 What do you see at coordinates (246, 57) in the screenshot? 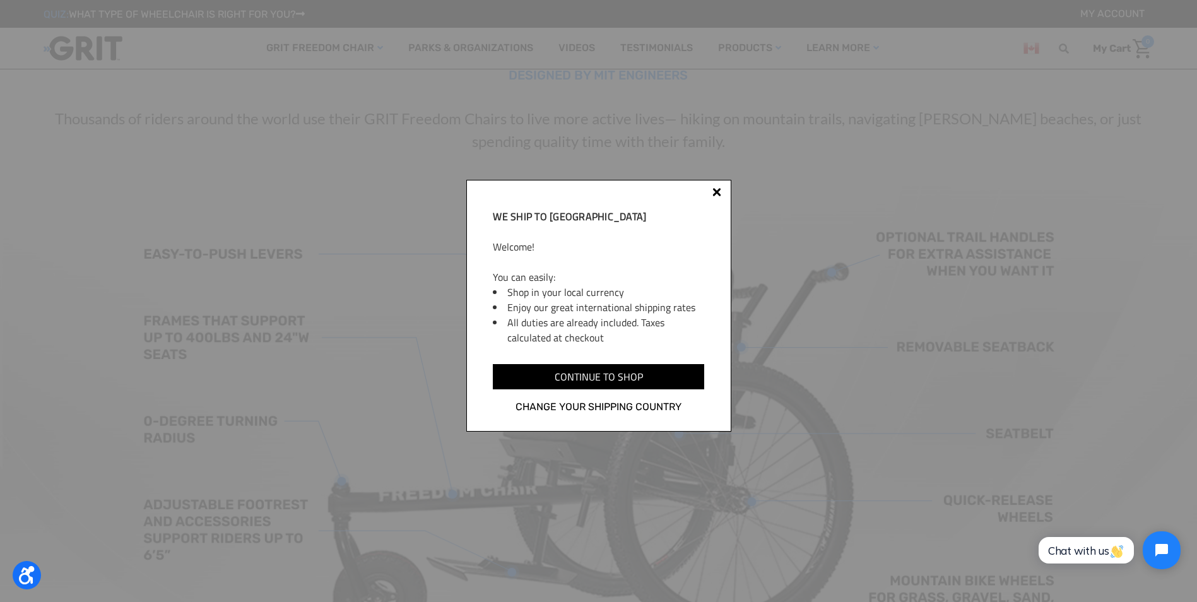
I see `span: Phone Number` at bounding box center [246, 57].